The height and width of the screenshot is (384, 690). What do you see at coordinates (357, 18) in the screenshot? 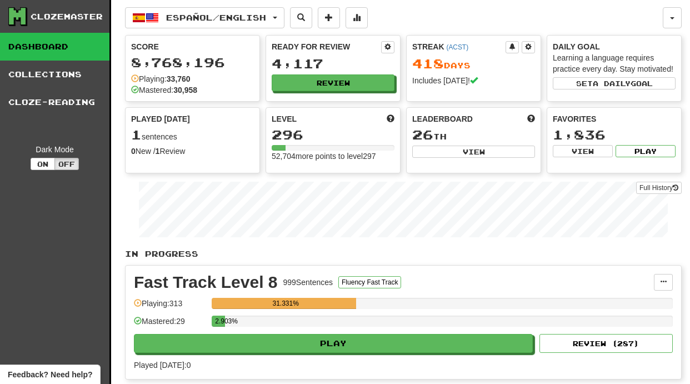
I see `button: More stats` at bounding box center [357, 18].